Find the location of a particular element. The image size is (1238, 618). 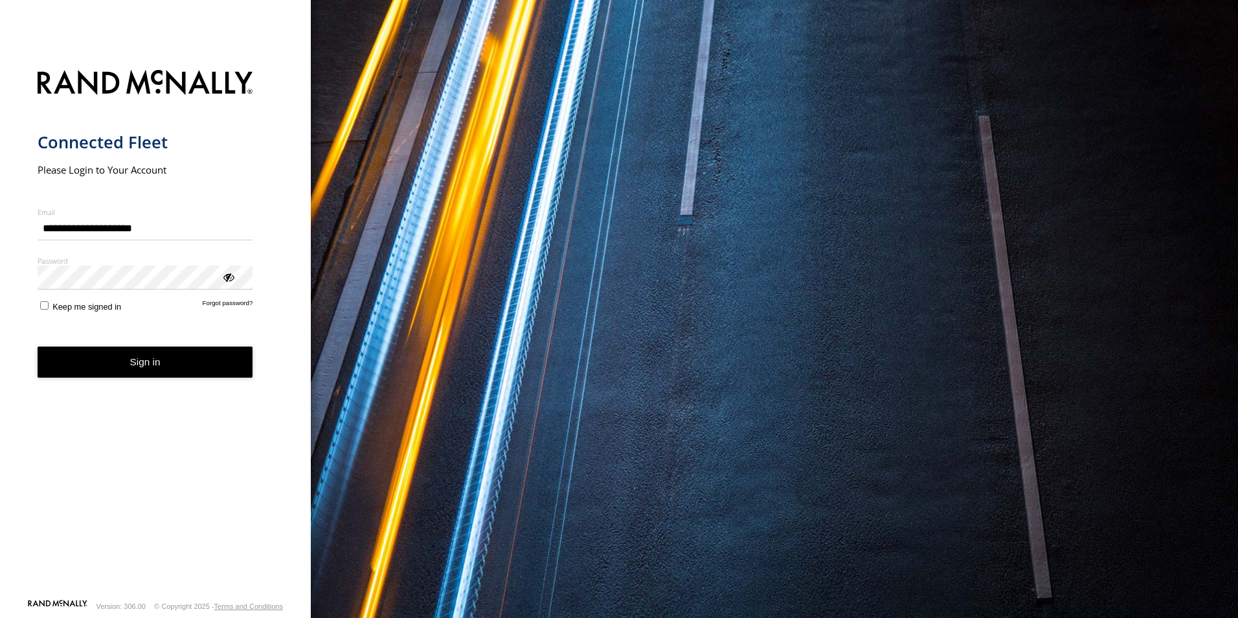

div: ViewPassword is located at coordinates (228, 276).